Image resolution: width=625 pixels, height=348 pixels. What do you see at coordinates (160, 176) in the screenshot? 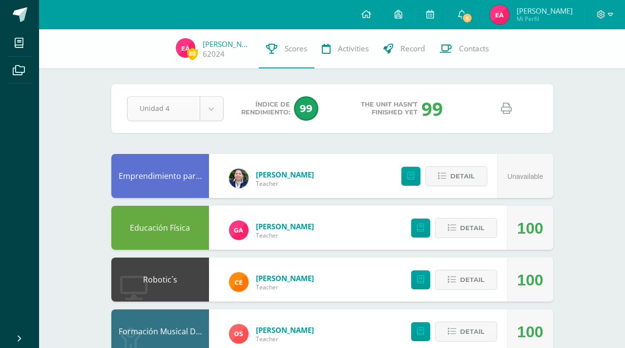
I see `div: Emprendimiento para la Productividad` at bounding box center [160, 176].